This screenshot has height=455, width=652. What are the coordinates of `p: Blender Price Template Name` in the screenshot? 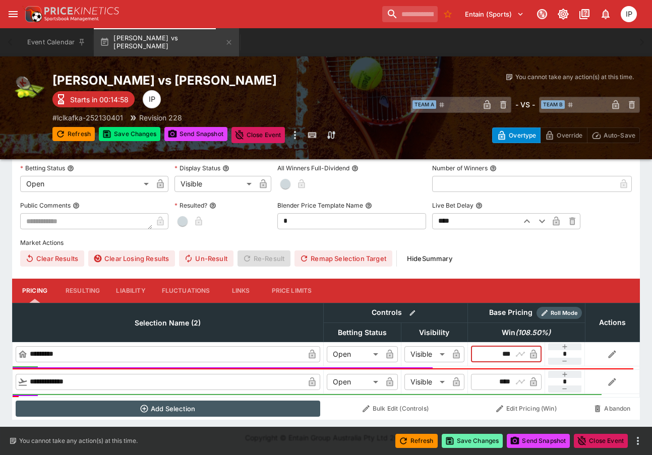 It's located at (320, 205).